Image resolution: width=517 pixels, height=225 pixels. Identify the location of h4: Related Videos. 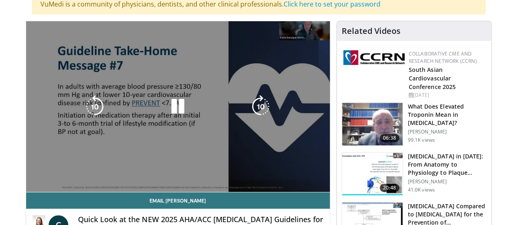
(371, 31).